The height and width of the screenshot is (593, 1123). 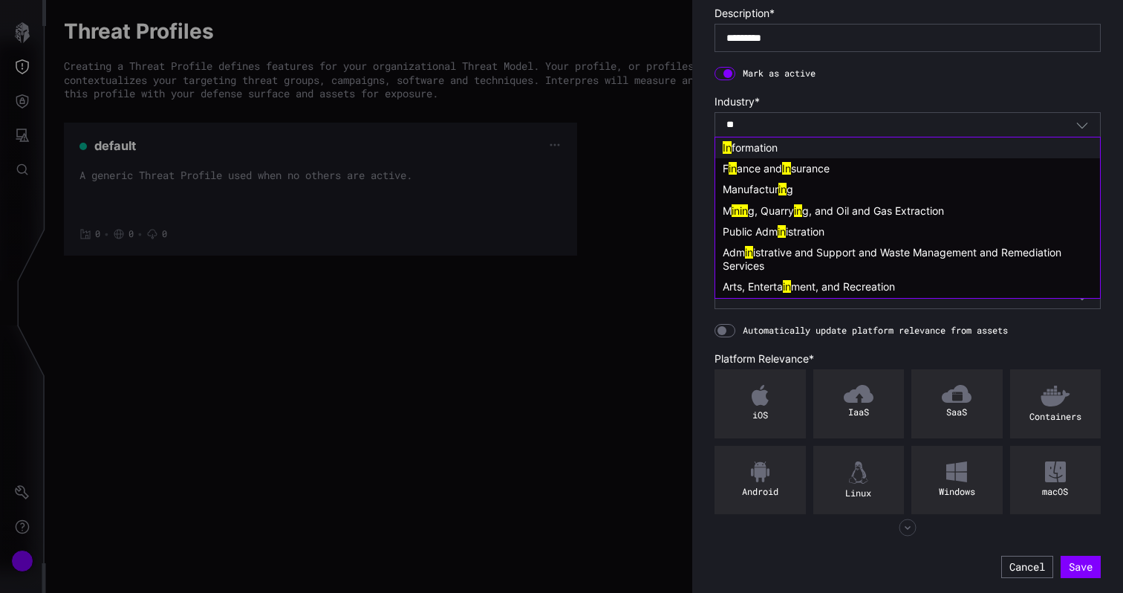 What do you see at coordinates (811, 168) in the screenshot?
I see `span: surance` at bounding box center [811, 168].